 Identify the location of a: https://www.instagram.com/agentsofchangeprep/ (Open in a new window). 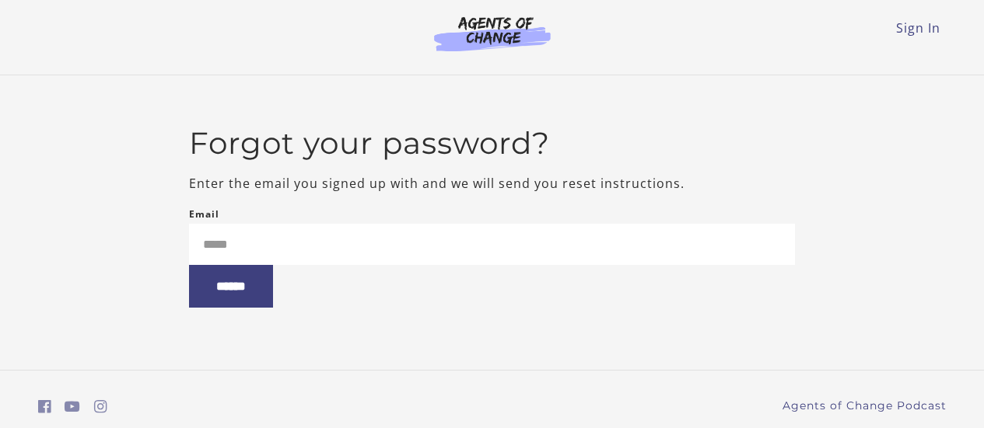
(100, 407).